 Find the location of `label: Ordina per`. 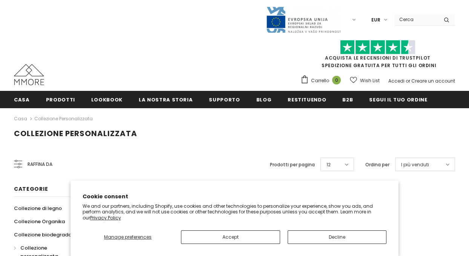

label: Ordina per is located at coordinates (377, 165).